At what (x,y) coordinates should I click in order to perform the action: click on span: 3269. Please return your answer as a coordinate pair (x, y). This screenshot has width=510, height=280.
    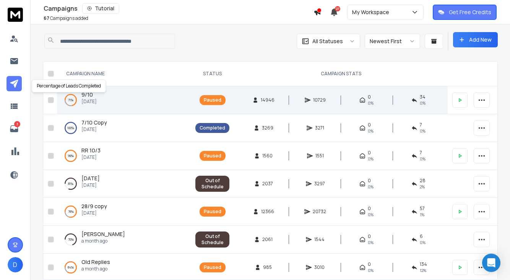
    Looking at the image, I should click on (268, 128).